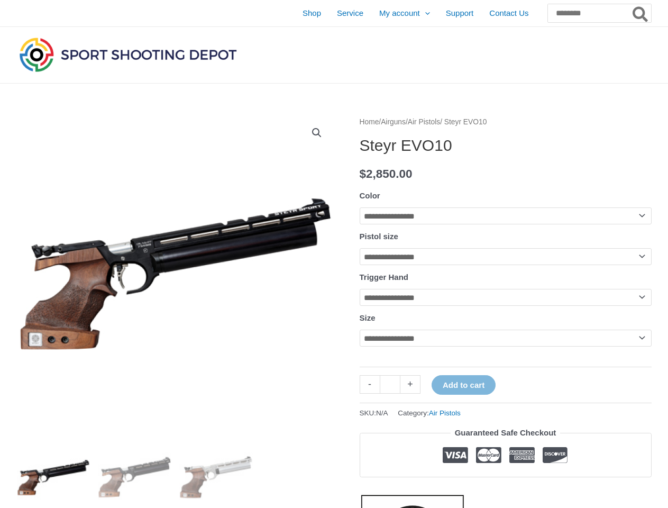 This screenshot has width=668, height=508. What do you see at coordinates (463, 385) in the screenshot?
I see `button: Add to cart` at bounding box center [463, 385].